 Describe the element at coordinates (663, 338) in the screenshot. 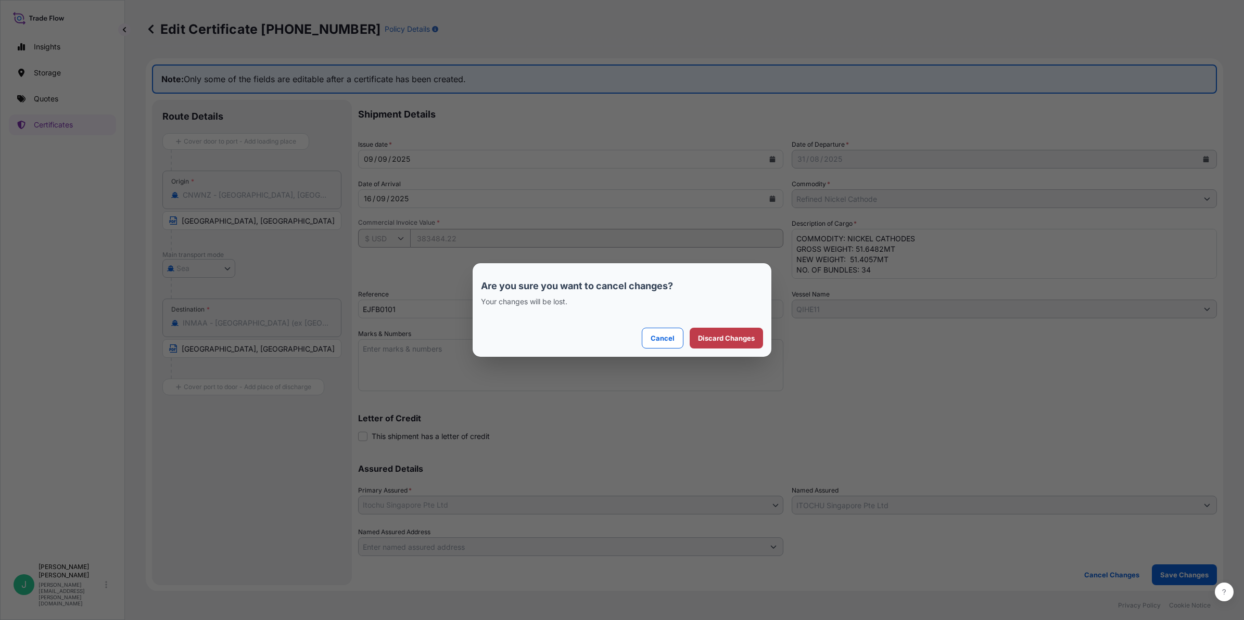

I see `p: Cancel` at that location.